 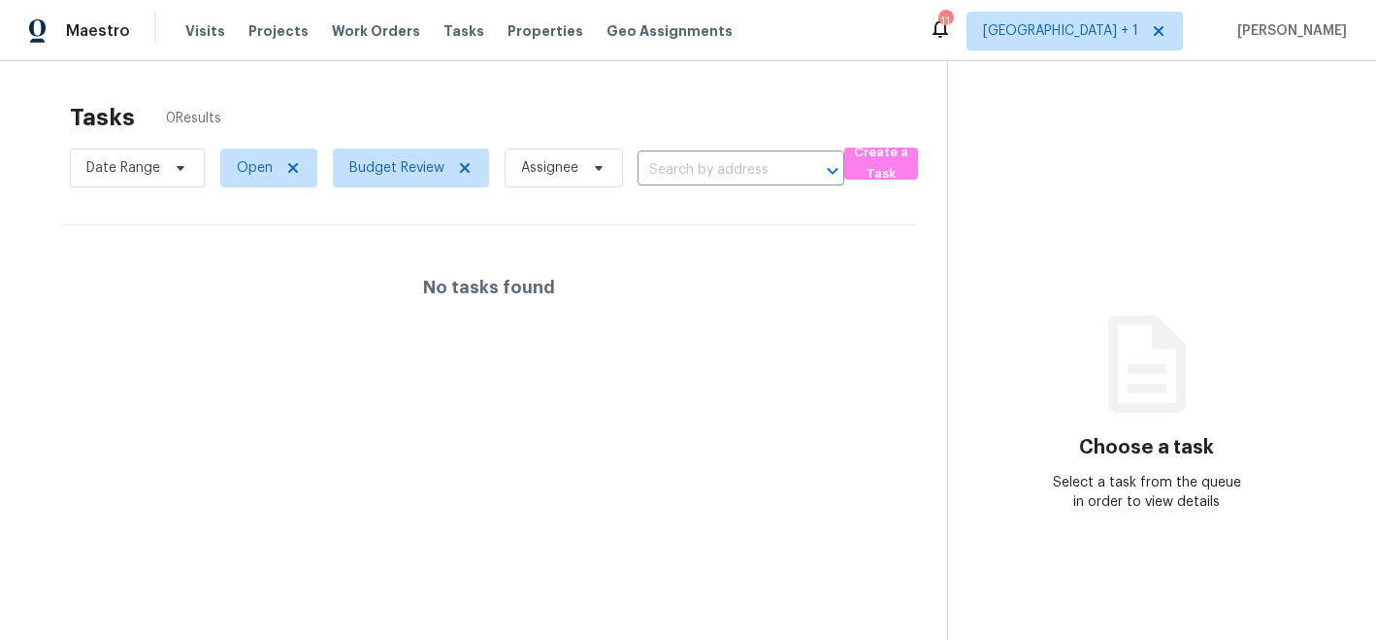 I want to click on input: Search by address, so click(x=713, y=170).